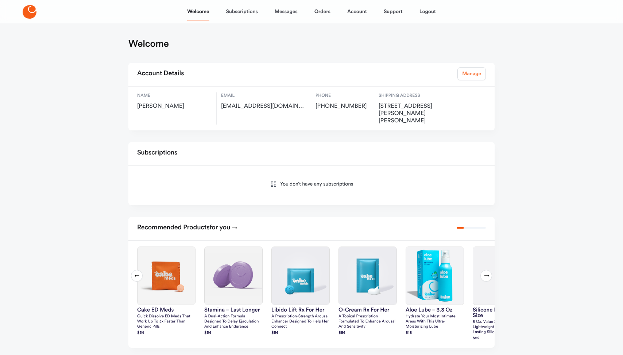 The height and width of the screenshot is (355, 623). What do you see at coordinates (435, 310) in the screenshot?
I see `h3: Aloe Lube – 3.3 oz` at bounding box center [435, 310].